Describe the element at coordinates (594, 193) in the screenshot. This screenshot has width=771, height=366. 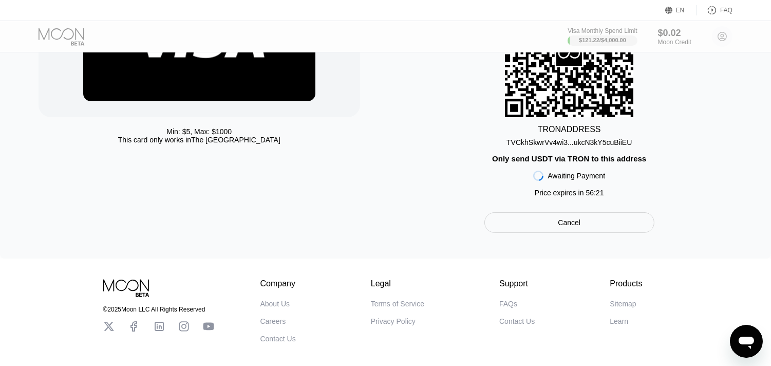
I see `span: 56 : 21` at that location.